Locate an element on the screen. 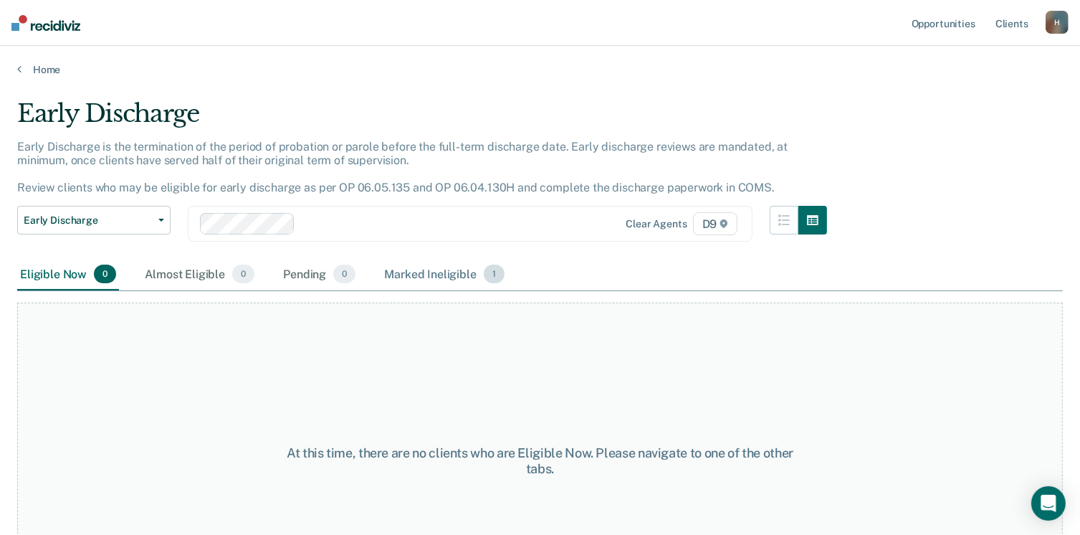  div: Pending0 is located at coordinates (319, 275).